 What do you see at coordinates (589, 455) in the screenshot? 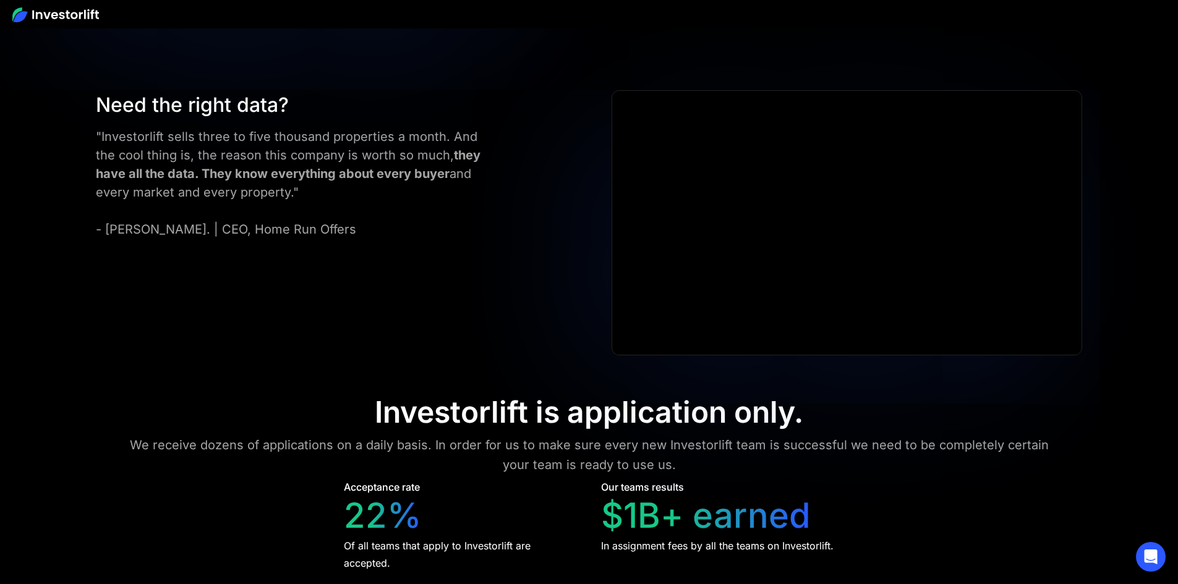
I see `div: We receive dozens of applications on a daily basis. In order for us to make sure every new Invest...` at bounding box center [589, 455].